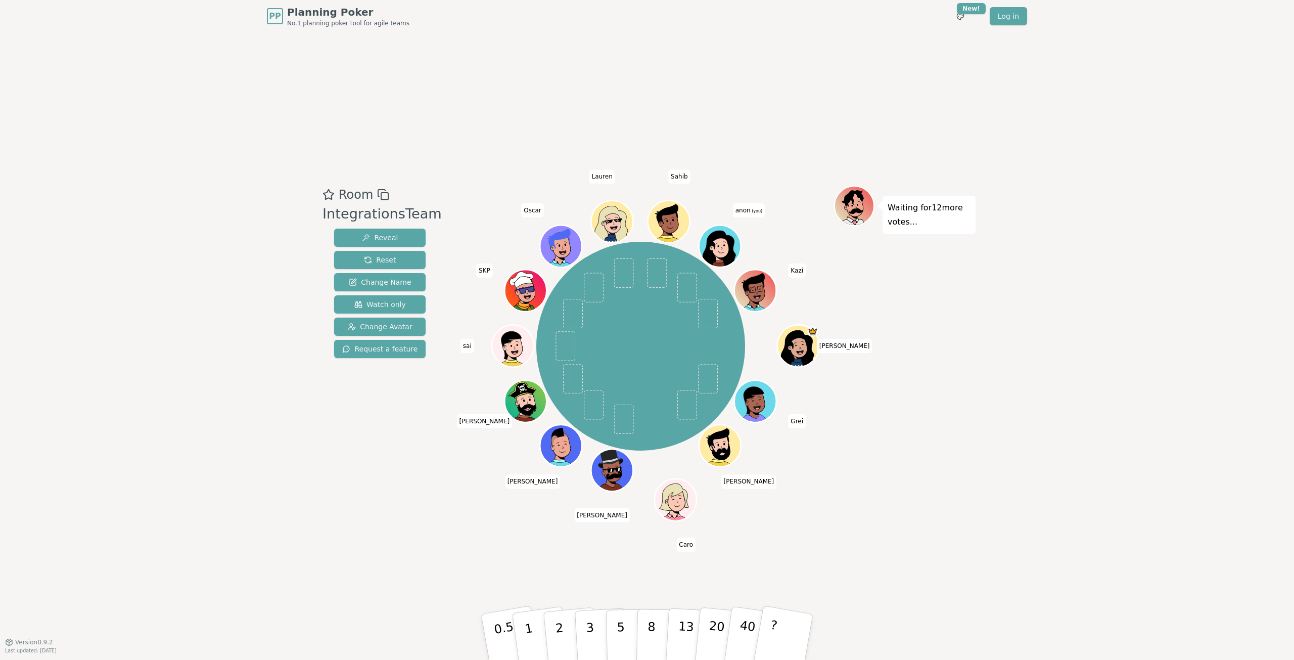  I want to click on span: Planning Poker, so click(348, 12).